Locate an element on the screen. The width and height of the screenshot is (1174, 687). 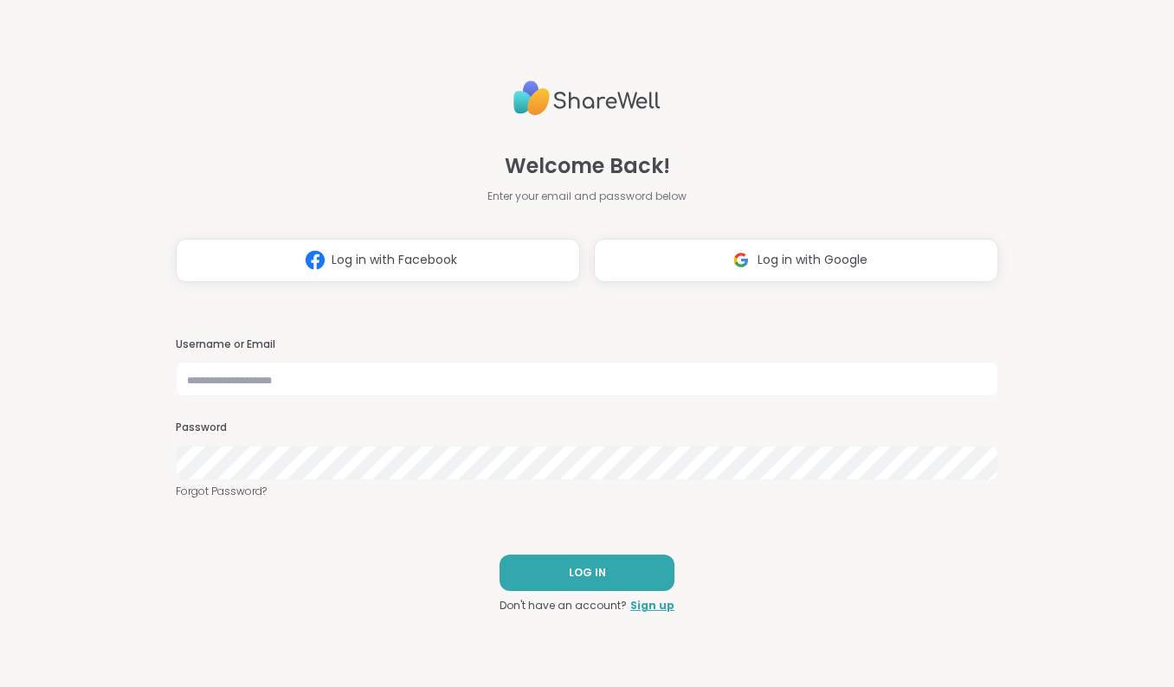
a: Forgot Password? is located at coordinates (586, 492).